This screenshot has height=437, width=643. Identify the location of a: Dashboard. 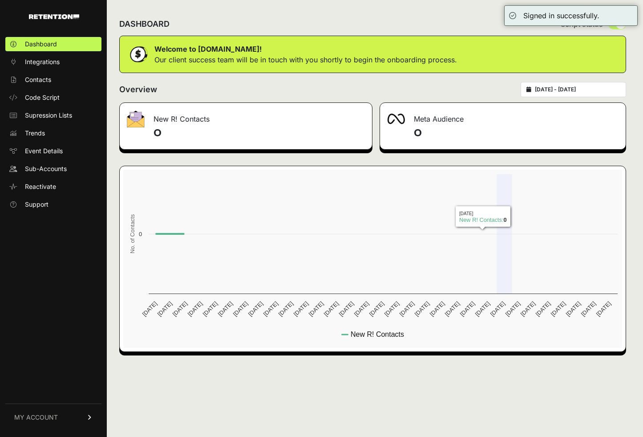
(53, 44).